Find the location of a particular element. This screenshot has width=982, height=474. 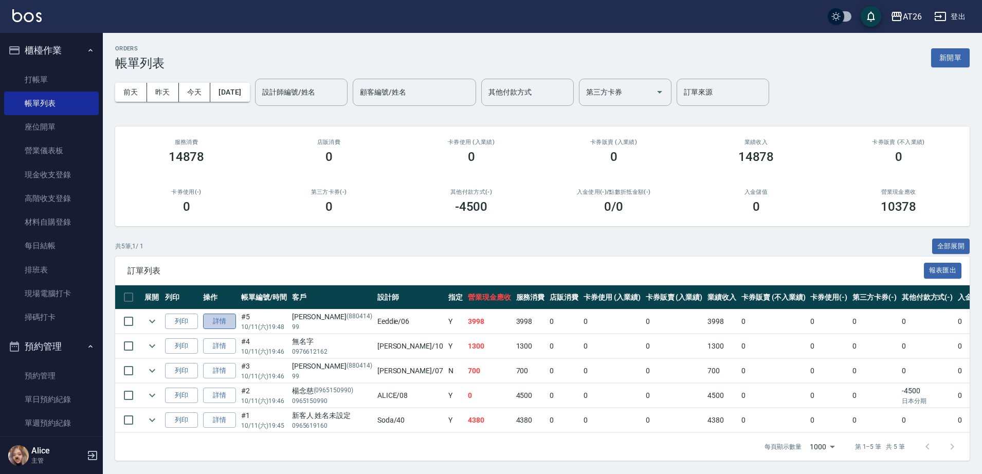

th: 第三方卡券(-) is located at coordinates (874, 297).